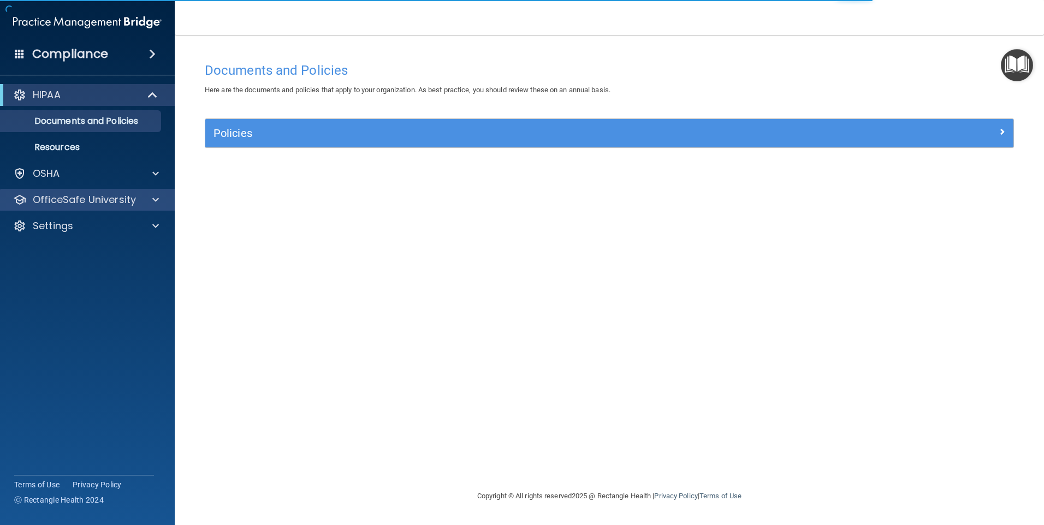  What do you see at coordinates (81, 147) in the screenshot?
I see `p: Resources` at bounding box center [81, 147].